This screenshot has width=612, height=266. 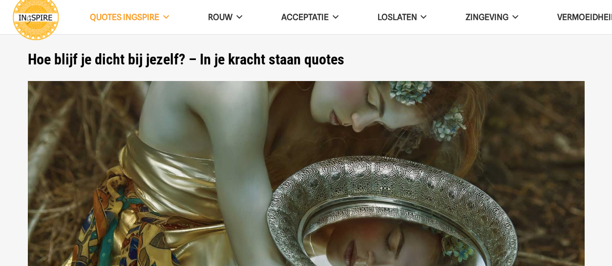 What do you see at coordinates (309, 17) in the screenshot?
I see `a: Acceptatie` at bounding box center [309, 17].